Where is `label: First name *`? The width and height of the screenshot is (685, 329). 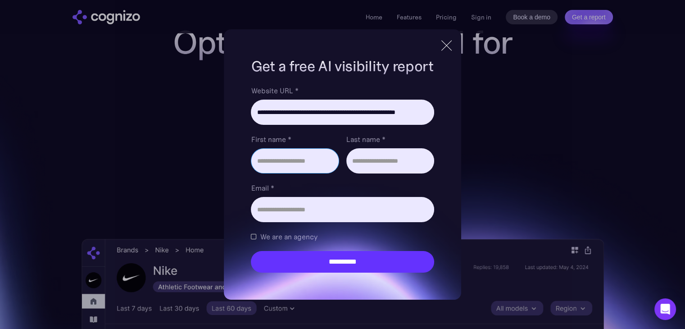
label: First name * is located at coordinates (295, 139).